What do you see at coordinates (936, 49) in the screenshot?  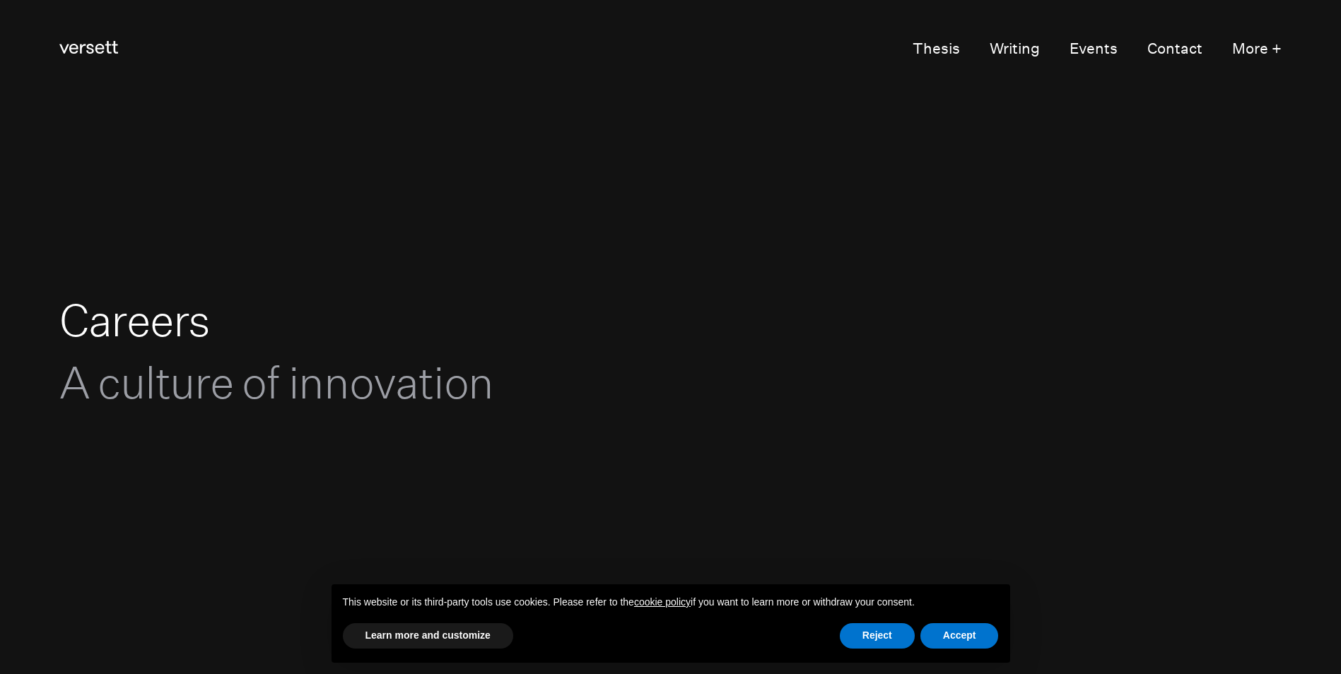 I see `a: Thesis` at bounding box center [936, 49].